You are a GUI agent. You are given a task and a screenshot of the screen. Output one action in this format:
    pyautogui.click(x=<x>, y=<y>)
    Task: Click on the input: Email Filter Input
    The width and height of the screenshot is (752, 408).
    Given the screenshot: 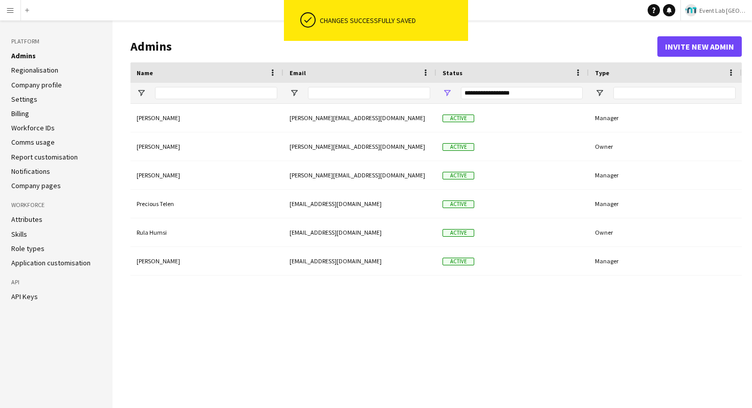 What is the action you would take?
    pyautogui.click(x=369, y=93)
    